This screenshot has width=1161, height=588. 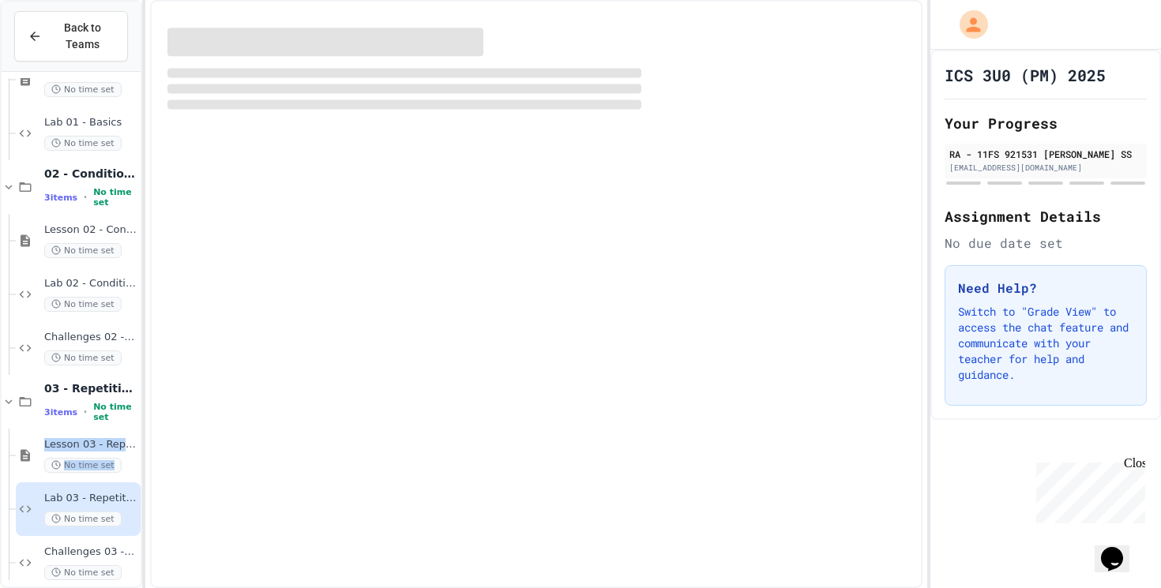 I want to click on span: Lesson 02 - Conditional Statements (if), so click(x=91, y=230).